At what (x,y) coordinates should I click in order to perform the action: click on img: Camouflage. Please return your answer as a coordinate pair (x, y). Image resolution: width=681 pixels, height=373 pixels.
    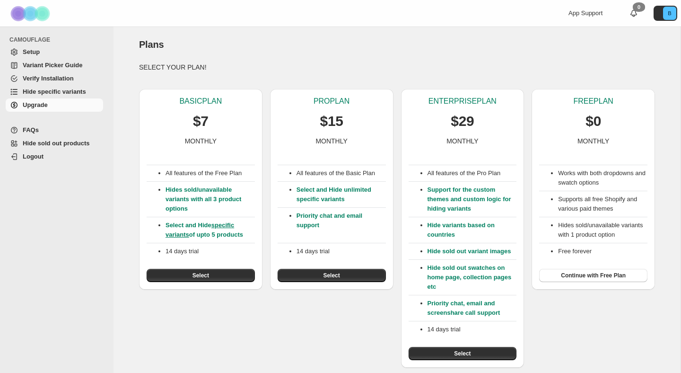
    Looking at the image, I should click on (31, 13).